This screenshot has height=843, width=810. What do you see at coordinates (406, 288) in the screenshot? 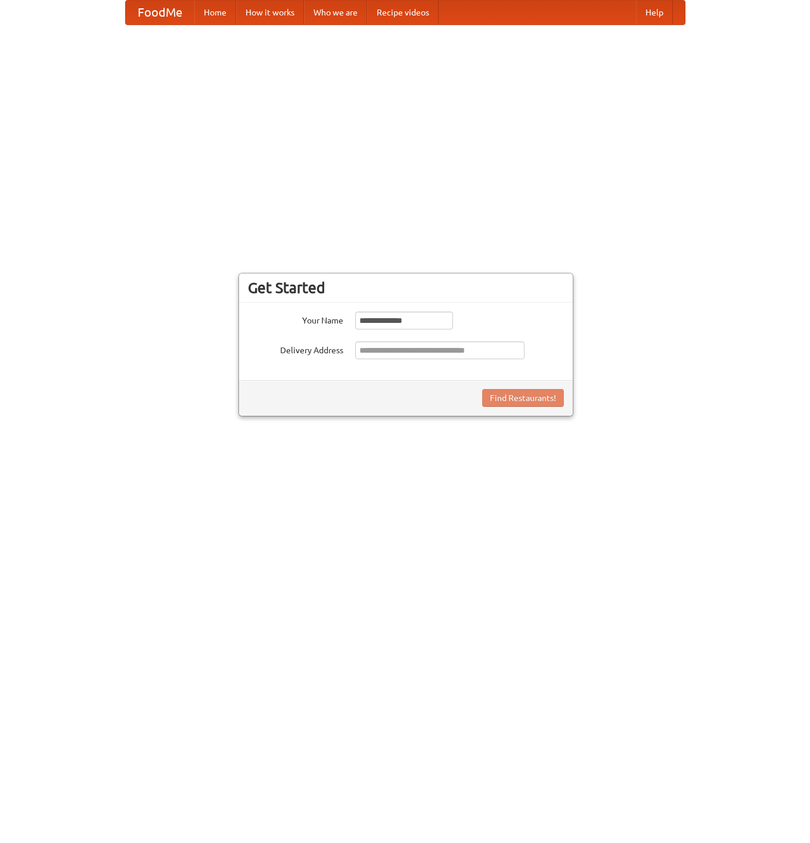
I see `h3: Get Started` at bounding box center [406, 288].